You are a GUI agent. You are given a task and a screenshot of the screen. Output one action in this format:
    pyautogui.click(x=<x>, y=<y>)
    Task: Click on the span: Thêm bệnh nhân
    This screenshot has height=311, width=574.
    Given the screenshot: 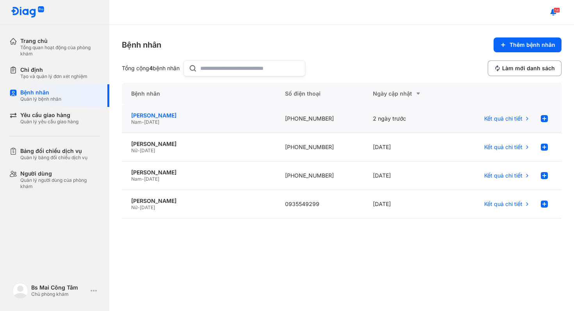 What is the action you would take?
    pyautogui.click(x=532, y=45)
    